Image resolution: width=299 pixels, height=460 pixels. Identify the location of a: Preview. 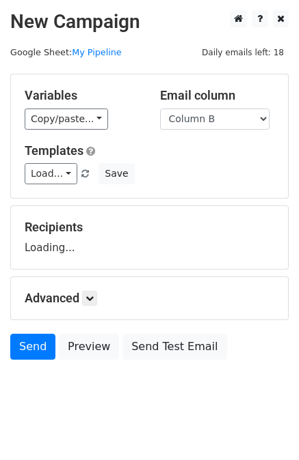
(89, 347).